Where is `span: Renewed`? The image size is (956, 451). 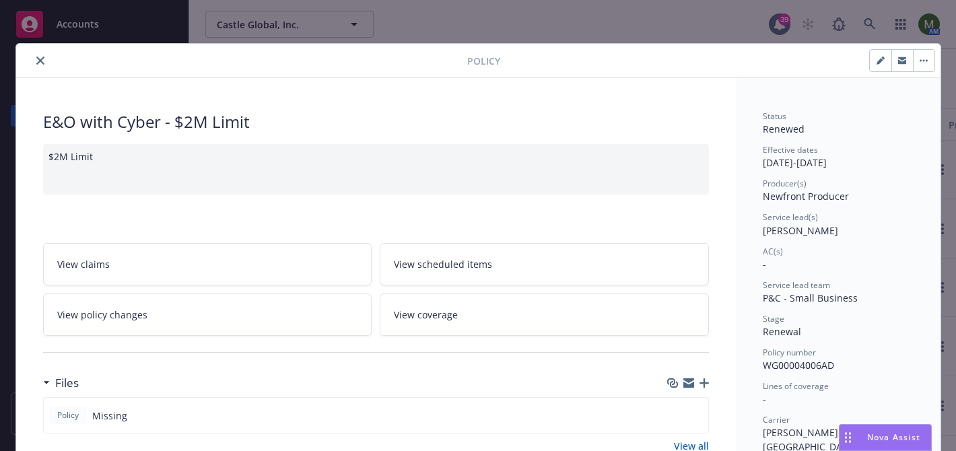 span: Renewed is located at coordinates (784, 129).